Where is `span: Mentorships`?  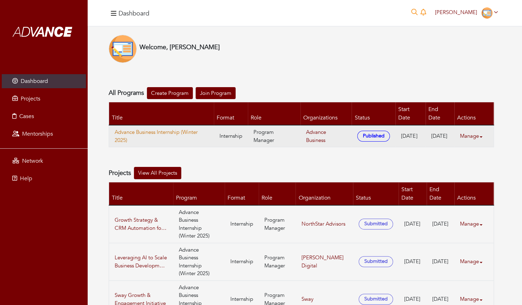
span: Mentorships is located at coordinates (38, 134).